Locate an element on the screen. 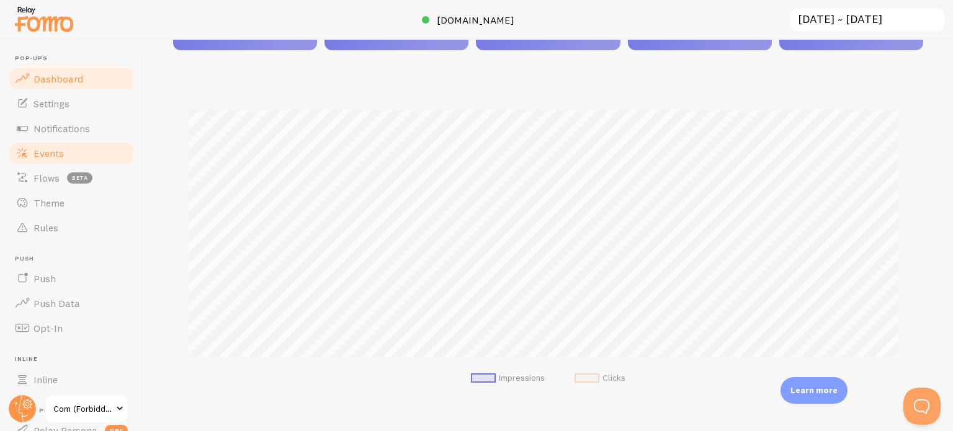 Image resolution: width=953 pixels, height=431 pixels. span: Notifications is located at coordinates (61, 128).